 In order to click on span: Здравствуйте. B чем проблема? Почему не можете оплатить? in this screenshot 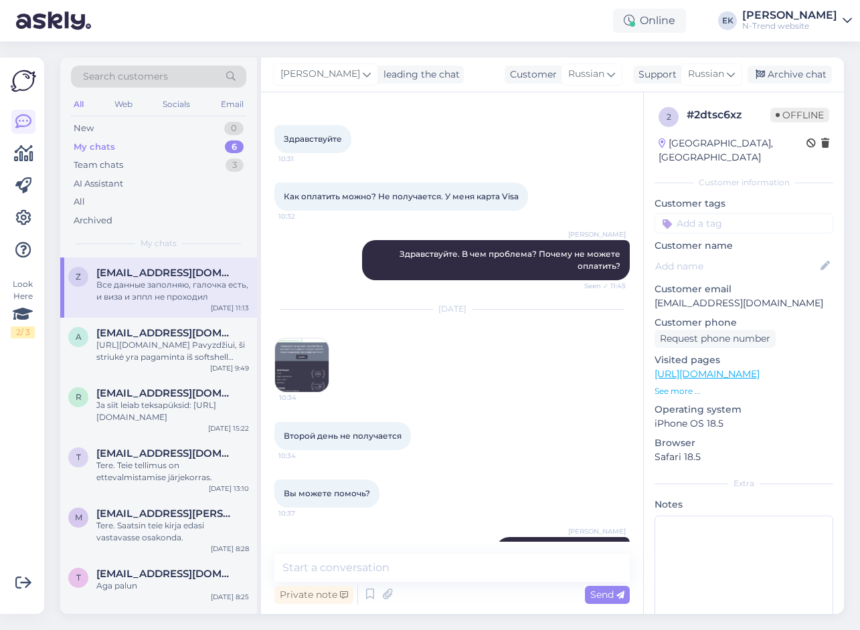, I will do `click(511, 260)`.